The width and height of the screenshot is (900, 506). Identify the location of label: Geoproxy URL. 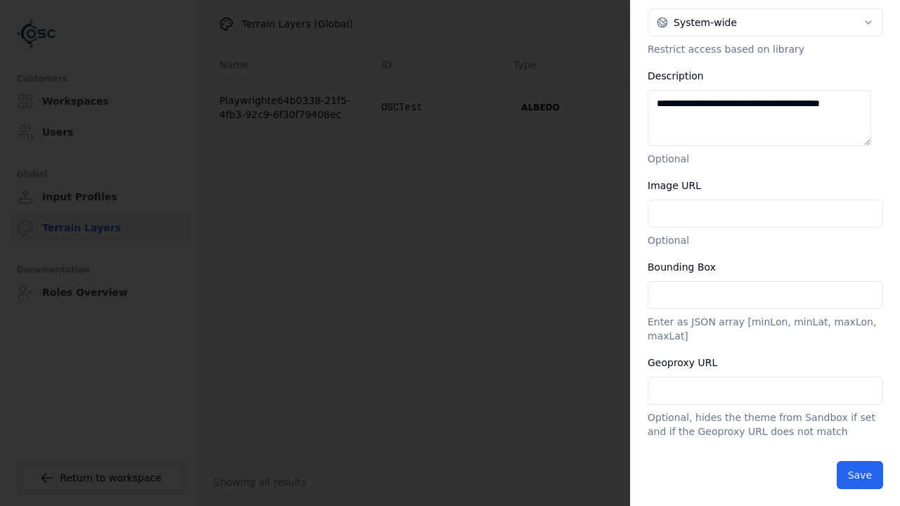
(682, 363).